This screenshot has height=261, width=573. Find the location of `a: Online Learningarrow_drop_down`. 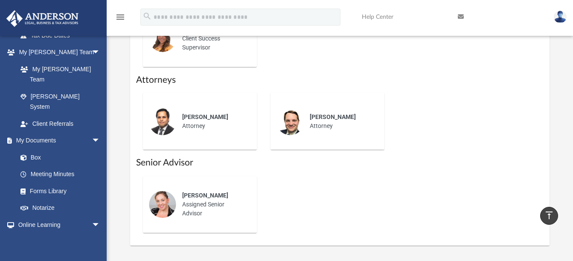

a: Online Learningarrow_drop_down is located at coordinates (57, 225).